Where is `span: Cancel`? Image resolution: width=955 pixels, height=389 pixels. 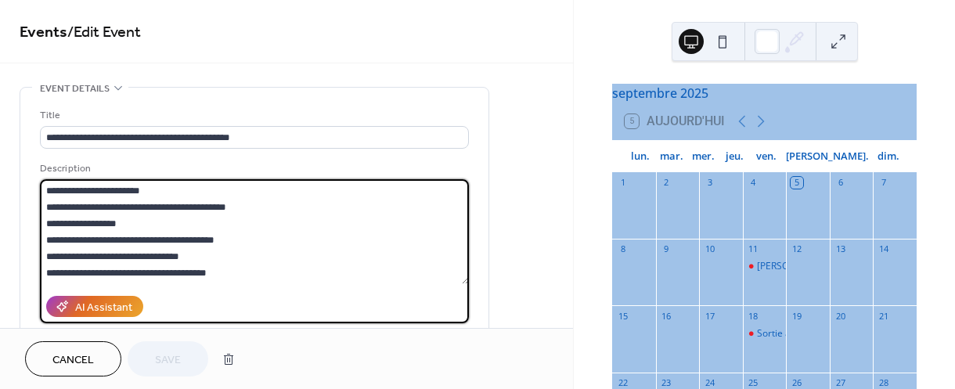 span: Cancel is located at coordinates (73, 360).